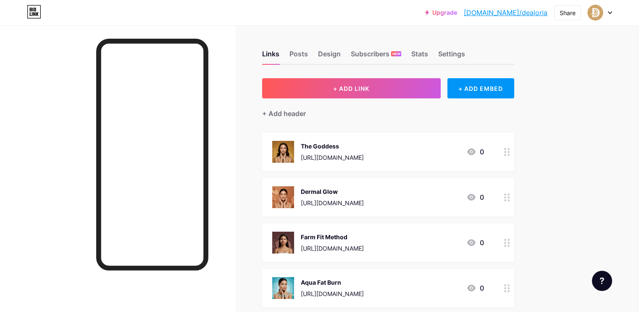 This screenshot has width=639, height=312. Describe the element at coordinates (299, 56) in the screenshot. I see `div: Posts` at that location.